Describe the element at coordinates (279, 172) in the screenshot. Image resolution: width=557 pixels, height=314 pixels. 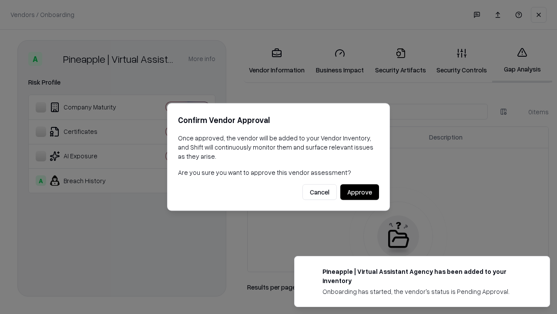
I see `p: Are you sure you want to approve this vendor assessment?` at that location.